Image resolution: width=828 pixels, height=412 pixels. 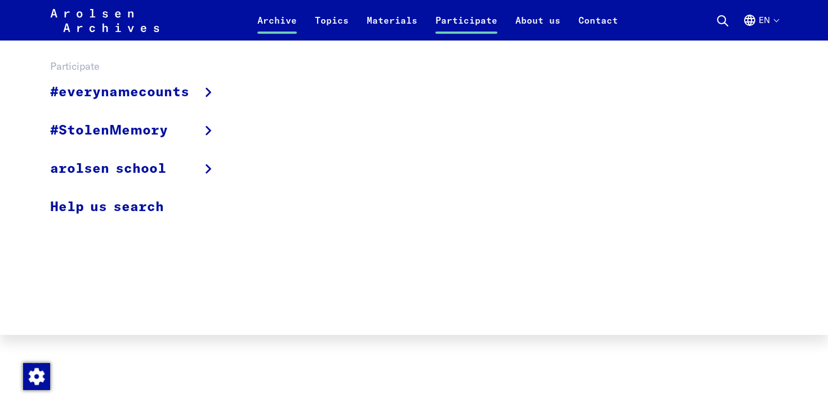 What do you see at coordinates (140, 92) in the screenshot?
I see `a: #everynamecounts` at bounding box center [140, 92].